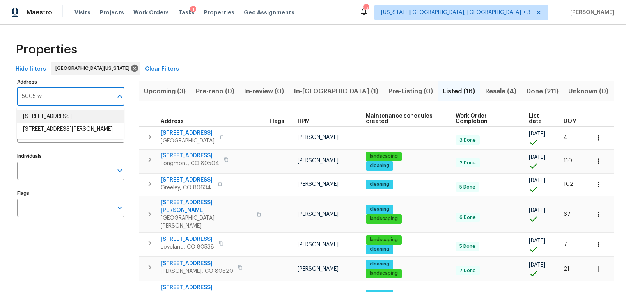  I want to click on label: Address, so click(71, 82).